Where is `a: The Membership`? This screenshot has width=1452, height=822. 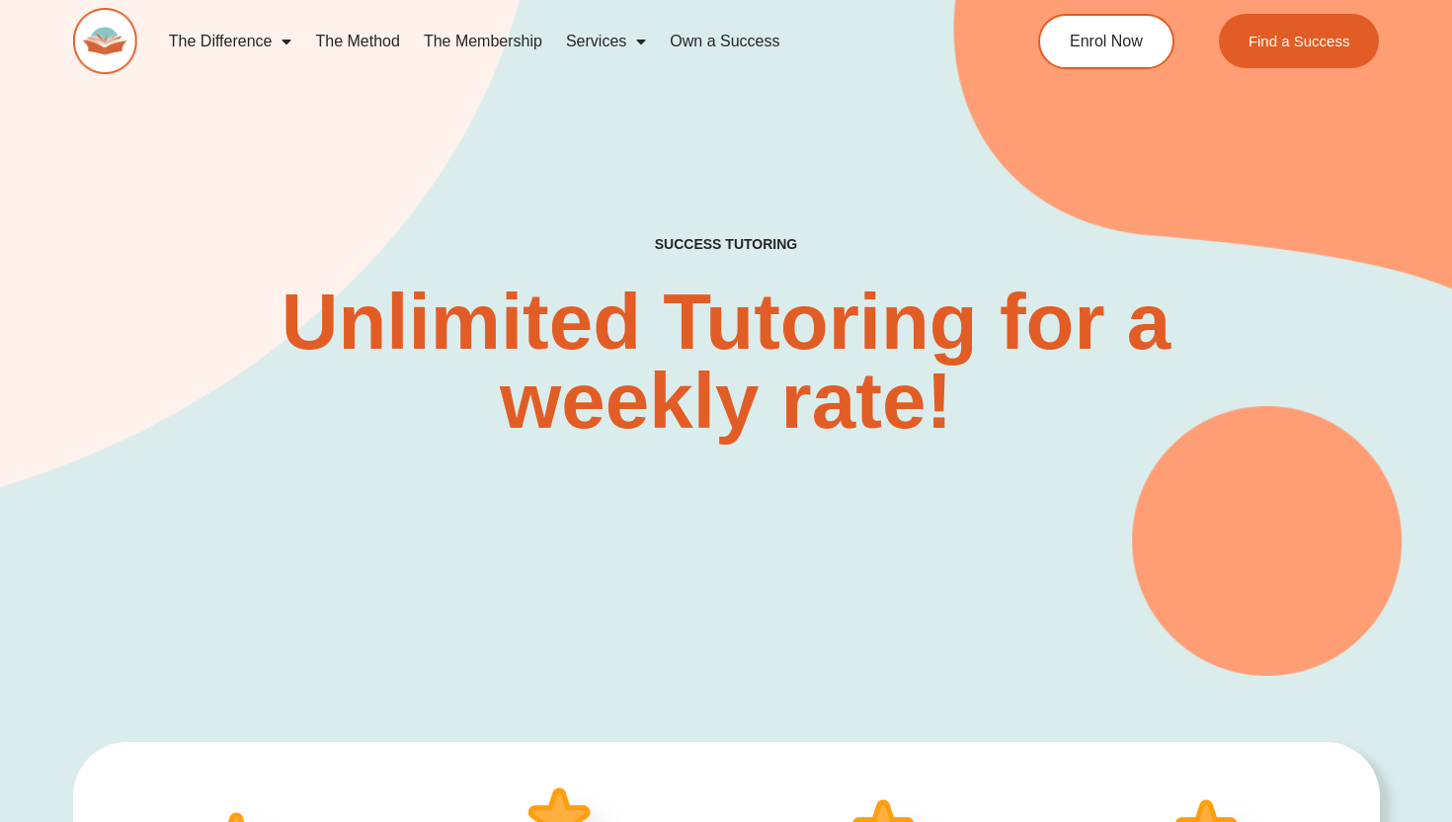
a: The Membership is located at coordinates (483, 41).